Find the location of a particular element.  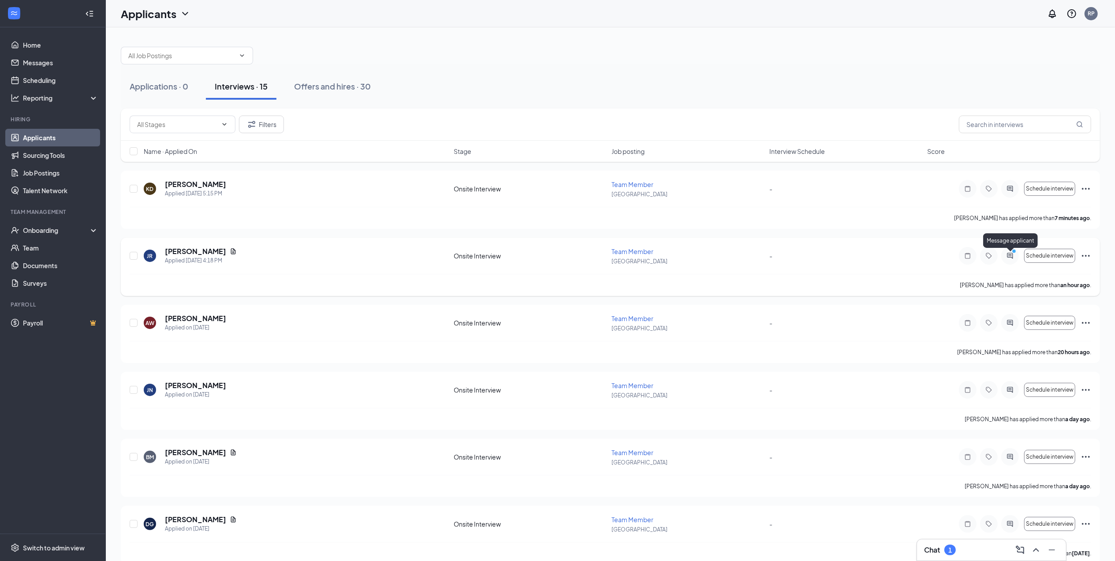

span: Stage is located at coordinates (463, 151).